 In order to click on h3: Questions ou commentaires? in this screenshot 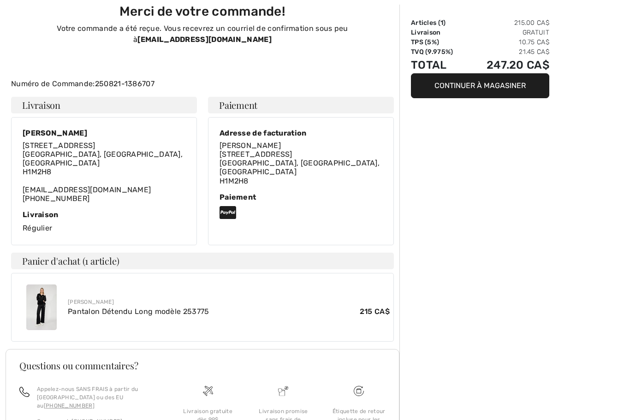, I will do `click(202, 366)`.